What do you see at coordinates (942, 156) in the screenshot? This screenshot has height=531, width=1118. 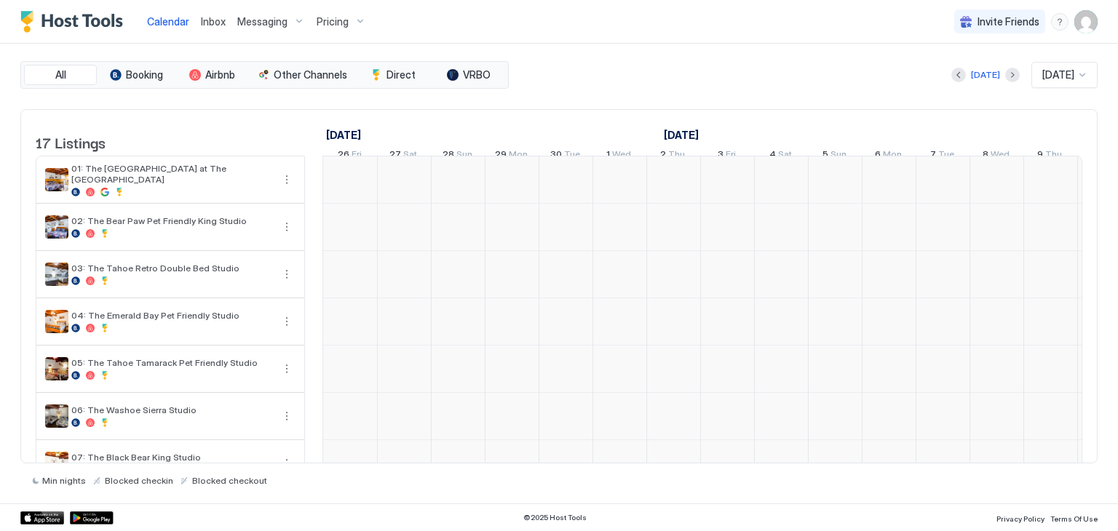 I see `a: October 7, 2025` at bounding box center [942, 156].